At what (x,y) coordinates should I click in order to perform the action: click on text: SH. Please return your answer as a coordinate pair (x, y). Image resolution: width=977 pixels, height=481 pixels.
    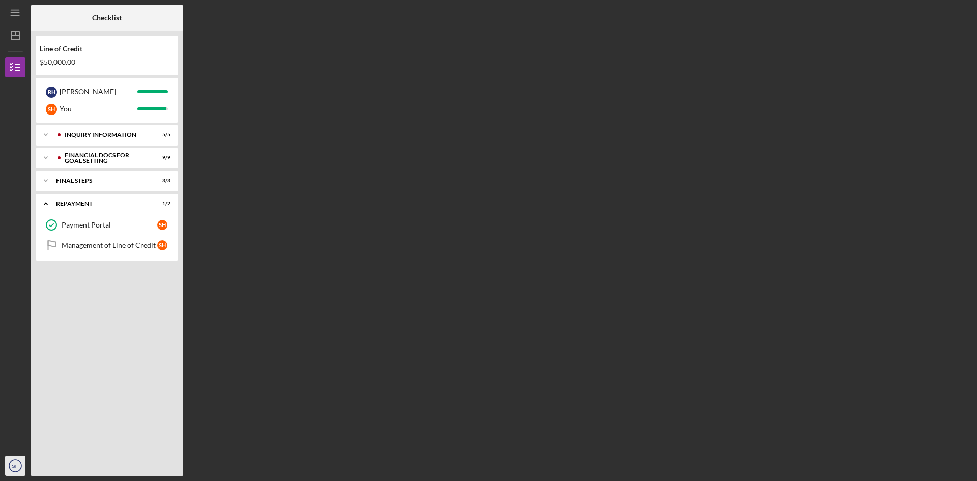
    Looking at the image, I should click on (15, 466).